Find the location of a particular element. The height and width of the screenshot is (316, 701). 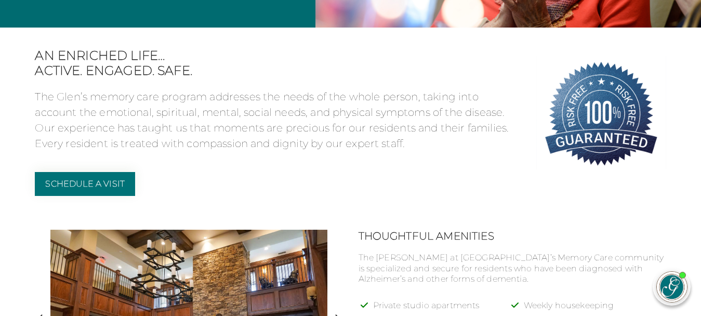

p: The Glen’s memory care program addresses the needs of the whole person, taking into account the e... is located at coordinates (277, 120).